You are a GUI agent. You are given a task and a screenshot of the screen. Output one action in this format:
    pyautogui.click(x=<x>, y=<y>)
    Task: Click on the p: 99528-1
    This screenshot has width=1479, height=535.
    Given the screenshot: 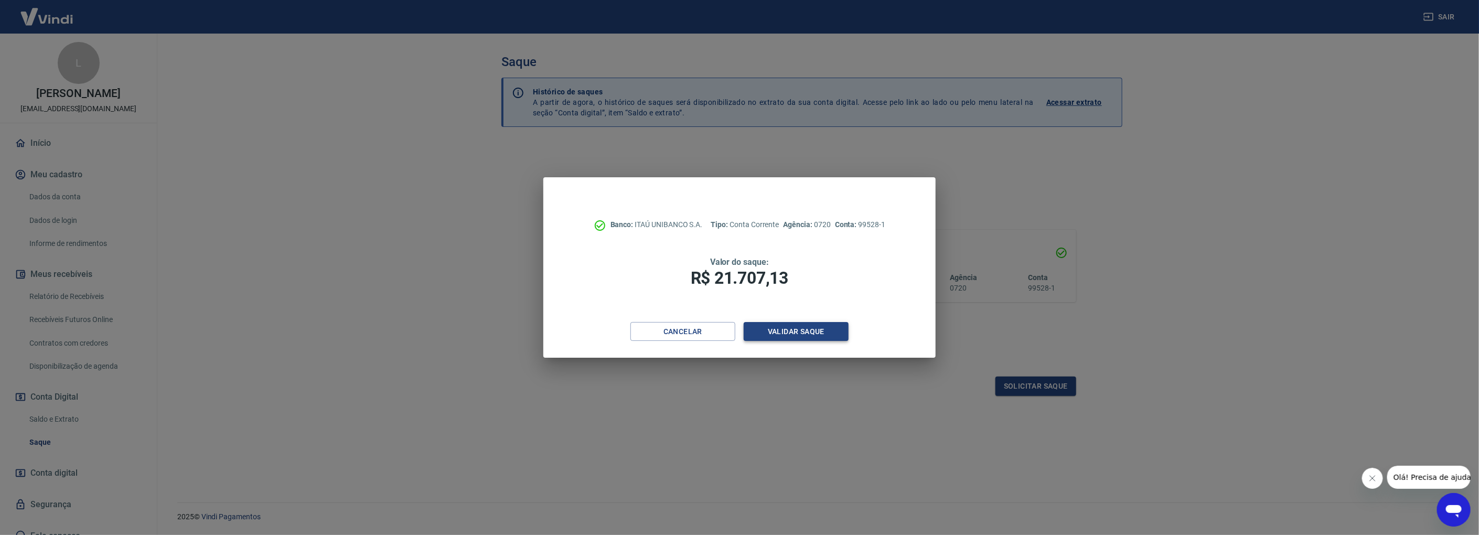 What is the action you would take?
    pyautogui.click(x=860, y=224)
    